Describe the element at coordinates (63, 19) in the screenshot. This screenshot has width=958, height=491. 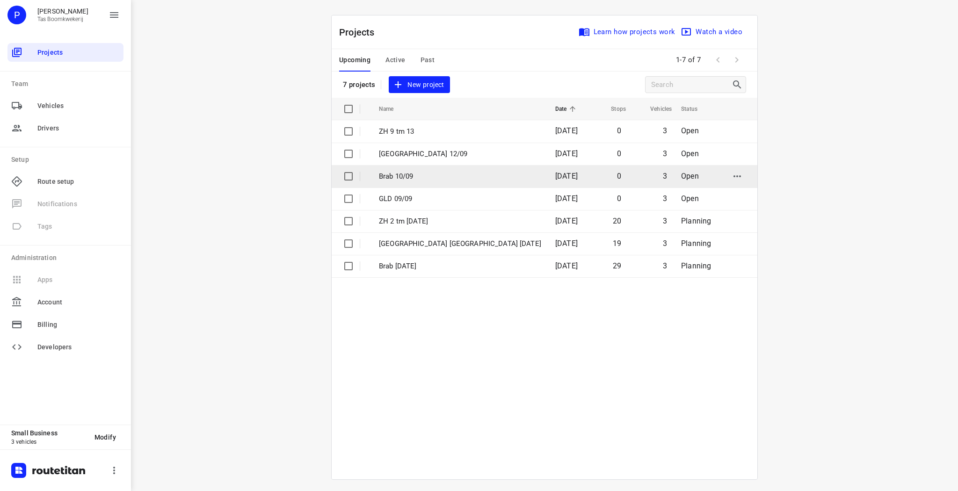
I see `p: Tas Boomkwekerij` at that location.